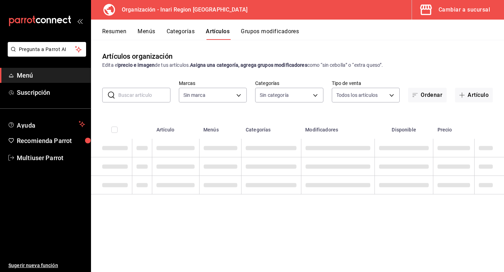  Describe the element at coordinates (137, 56) in the screenshot. I see `div: Artículos organización` at that location.